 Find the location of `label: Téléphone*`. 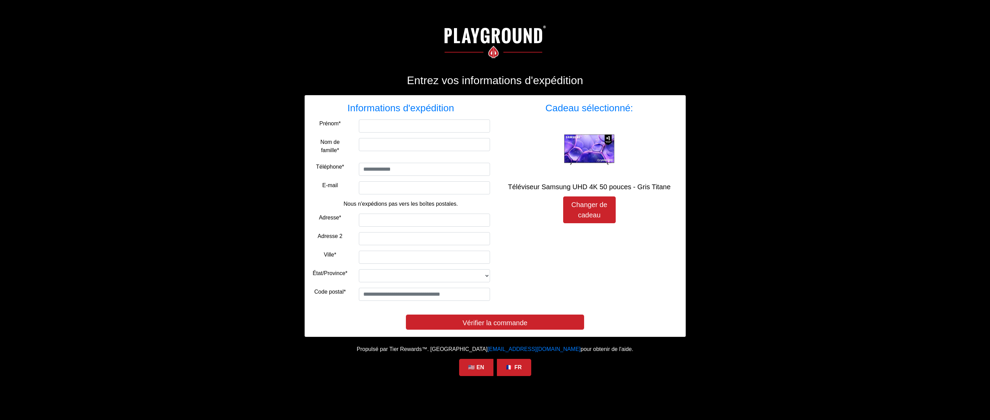

label: Téléphone* is located at coordinates (330, 167).